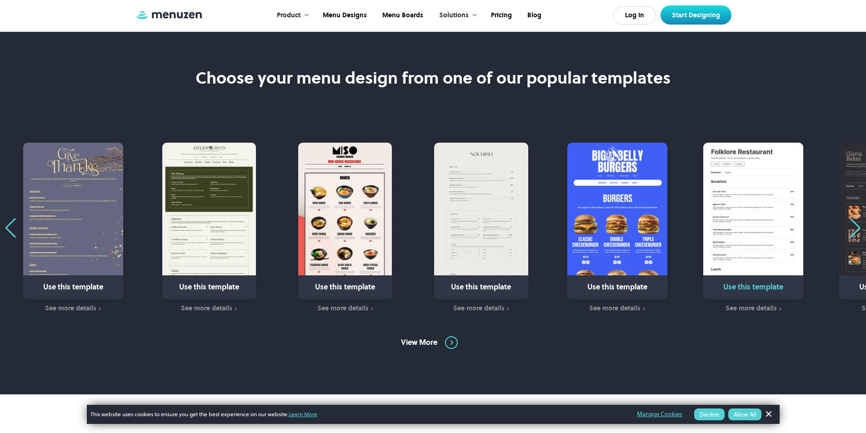 The width and height of the screenshot is (866, 433). Describe the element at coordinates (626, 228) in the screenshot. I see `div: 11 / 31` at that location.